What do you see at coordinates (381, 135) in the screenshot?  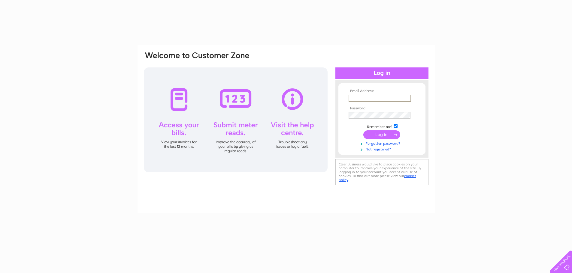 I see `input: Submit` at bounding box center [381, 135].